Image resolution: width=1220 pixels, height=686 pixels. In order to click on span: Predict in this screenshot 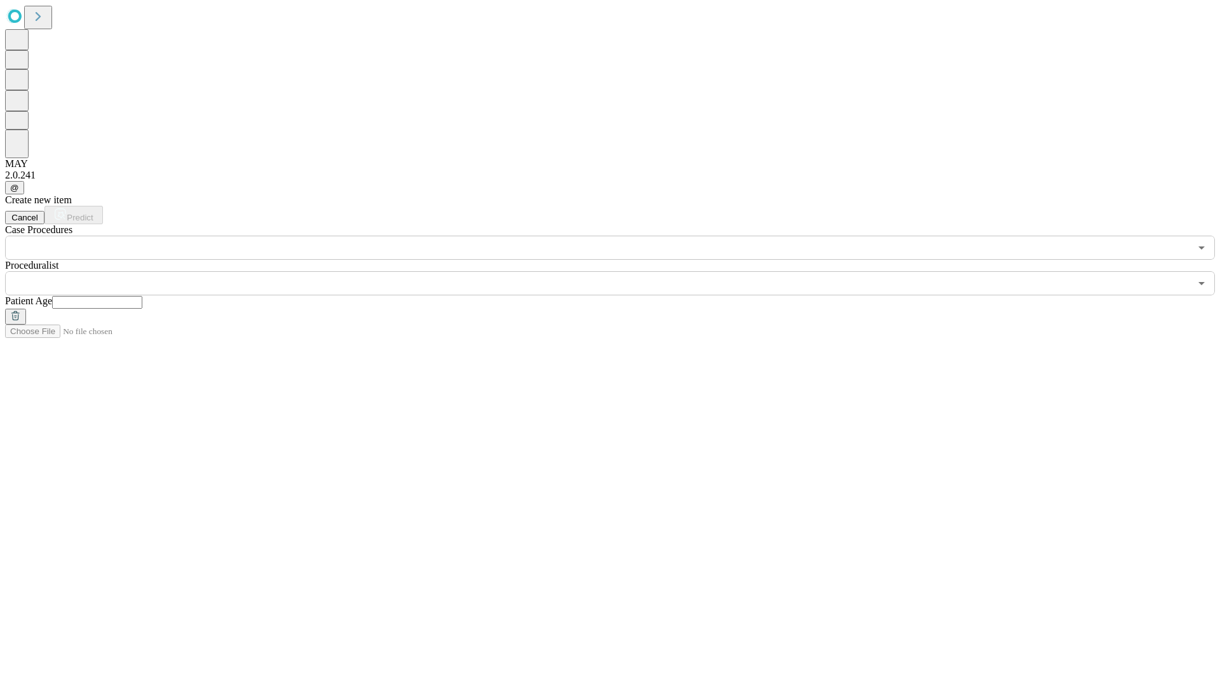, I will do `click(79, 217)`.